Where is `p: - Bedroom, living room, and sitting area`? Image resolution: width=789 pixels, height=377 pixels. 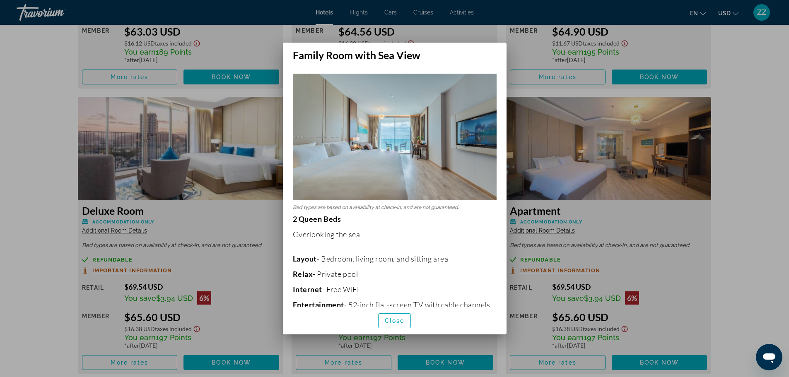 p: - Bedroom, living room, and sitting area is located at coordinates (395, 259).